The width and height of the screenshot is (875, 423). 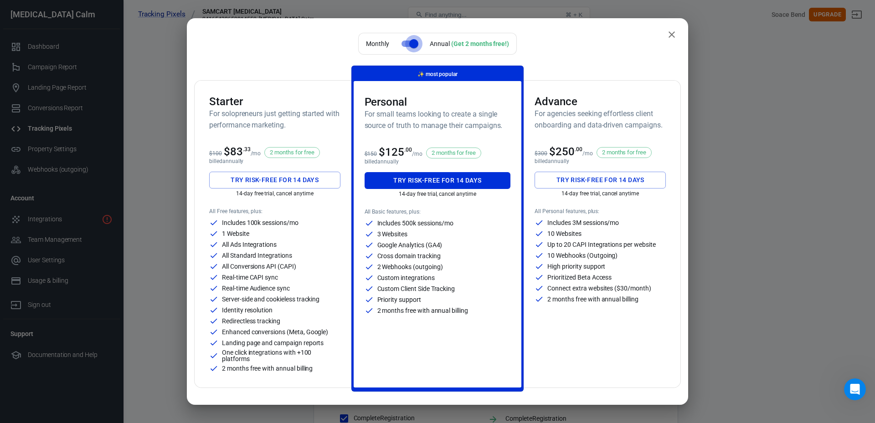 I want to click on p: Custom integrations, so click(x=406, y=278).